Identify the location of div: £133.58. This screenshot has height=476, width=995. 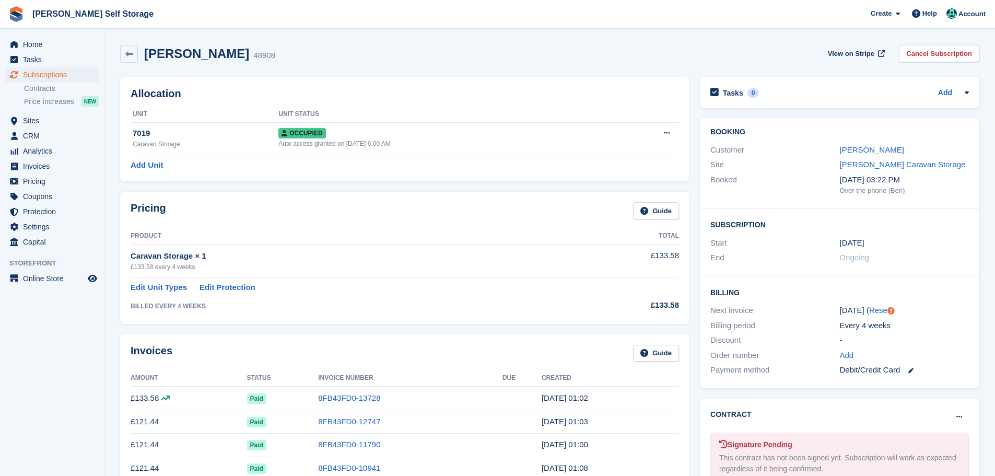
(628, 305).